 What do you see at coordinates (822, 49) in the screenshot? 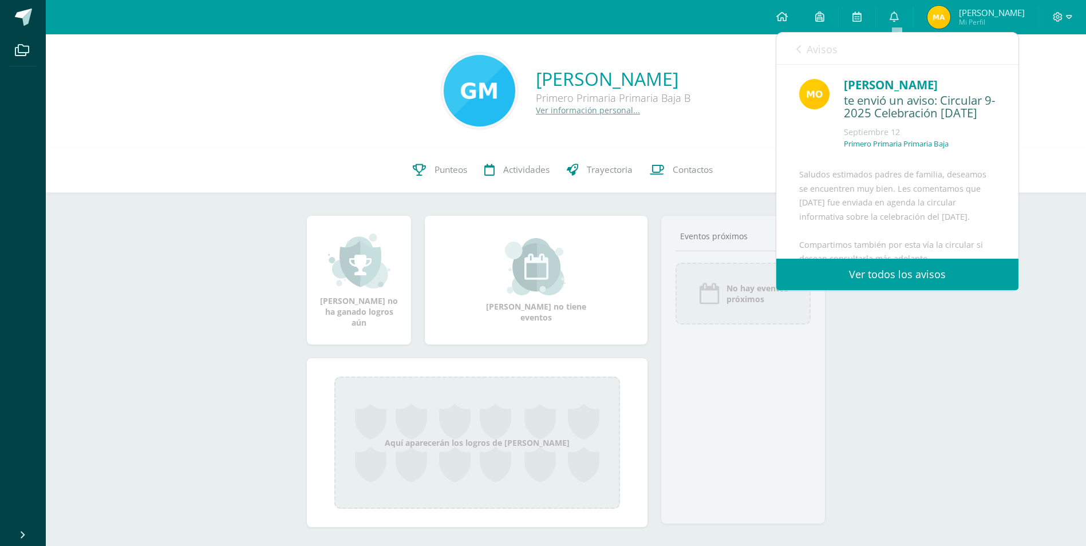
I see `span: Avisos` at bounding box center [822, 49].